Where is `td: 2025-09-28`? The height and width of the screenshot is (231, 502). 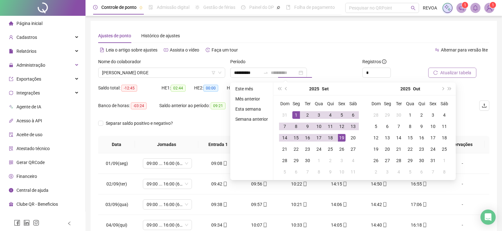
td: 2025-09-28 is located at coordinates (376, 115).